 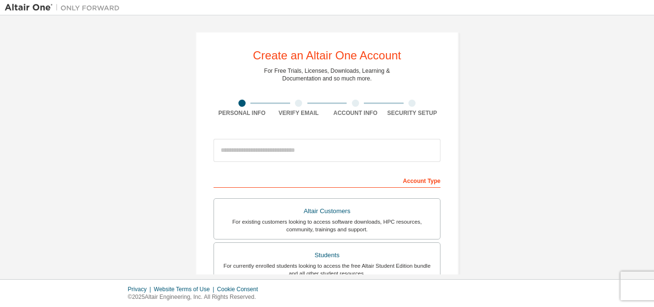 I want to click on div: Account Type, so click(x=327, y=180).